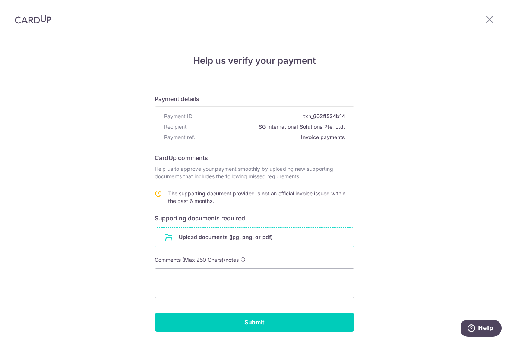 Image resolution: width=509 pixels, height=342 pixels. What do you see at coordinates (254, 218) in the screenshot?
I see `h6: Supporting documents required` at bounding box center [254, 218].